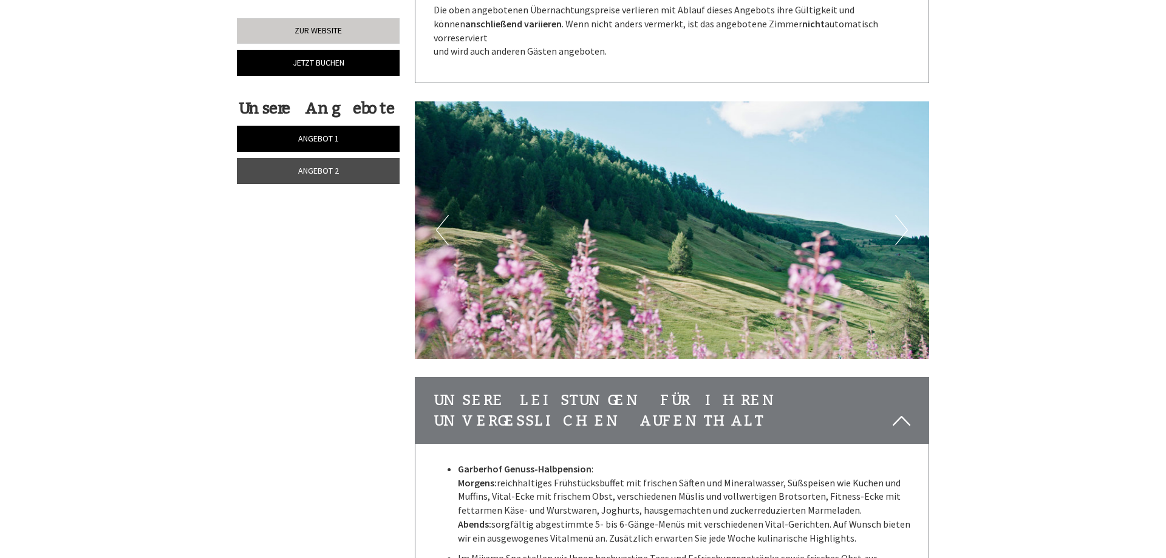 The height and width of the screenshot is (558, 1166). What do you see at coordinates (318, 63) in the screenshot?
I see `a: Jetzt buchen` at bounding box center [318, 63].